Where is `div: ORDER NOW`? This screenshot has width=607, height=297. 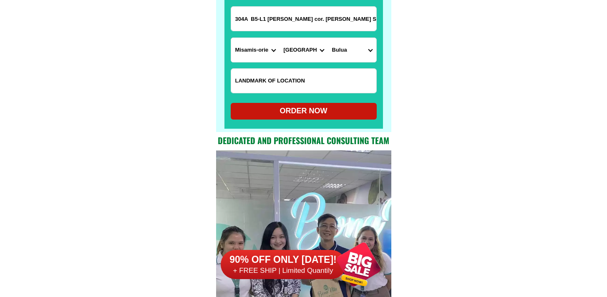 div: ORDER NOW is located at coordinates (304, 111).